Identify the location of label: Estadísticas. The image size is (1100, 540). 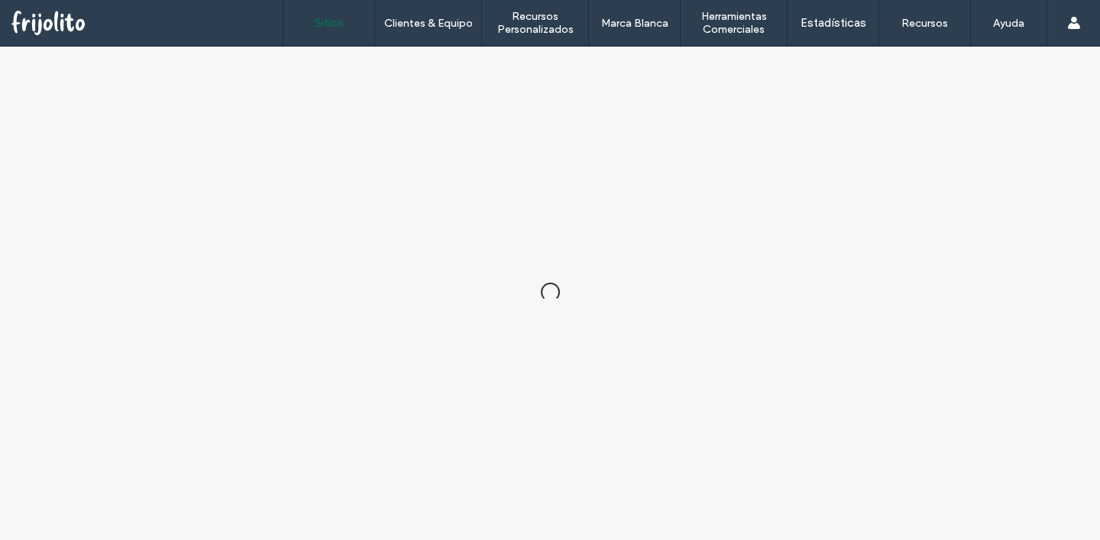
(833, 23).